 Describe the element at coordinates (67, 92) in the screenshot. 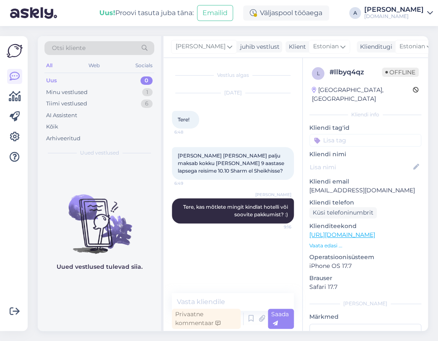

I see `div: Minu vestlused` at that location.